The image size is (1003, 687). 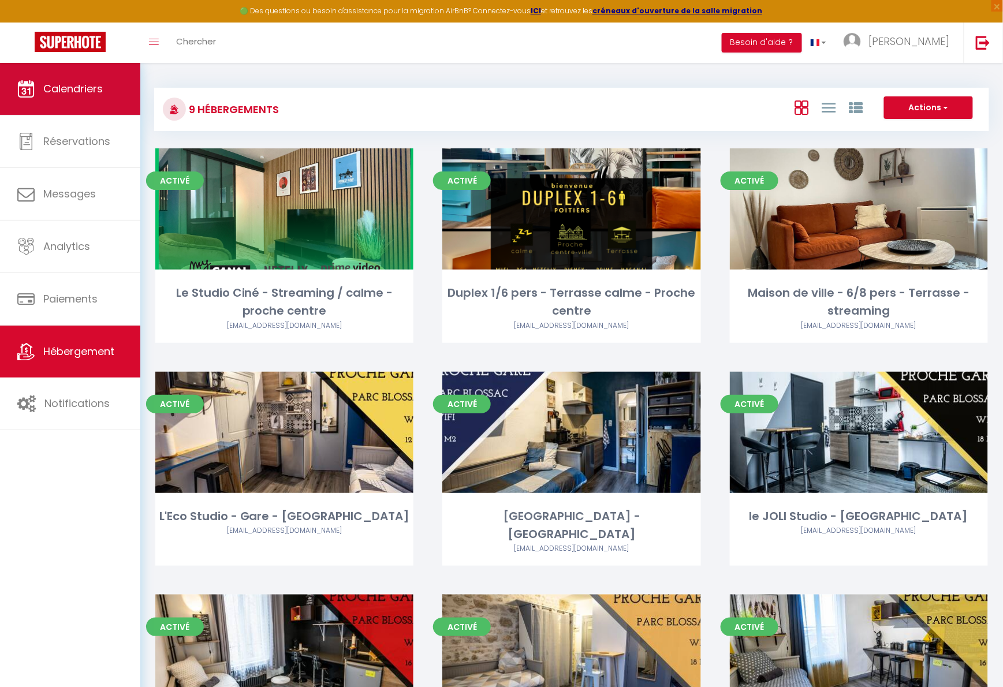 I want to click on a: Vue en Liste, so click(x=829, y=107).